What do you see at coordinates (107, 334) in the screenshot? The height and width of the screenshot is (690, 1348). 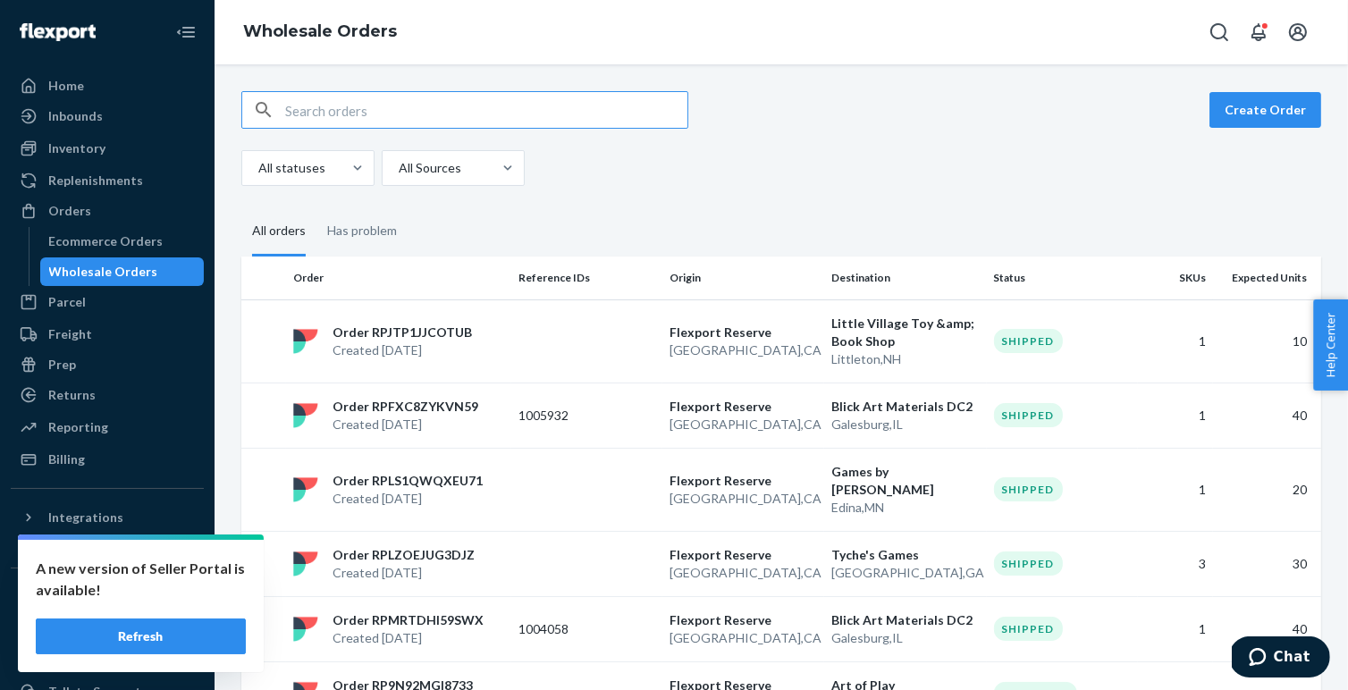 I see `a: Freight` at bounding box center [107, 334].